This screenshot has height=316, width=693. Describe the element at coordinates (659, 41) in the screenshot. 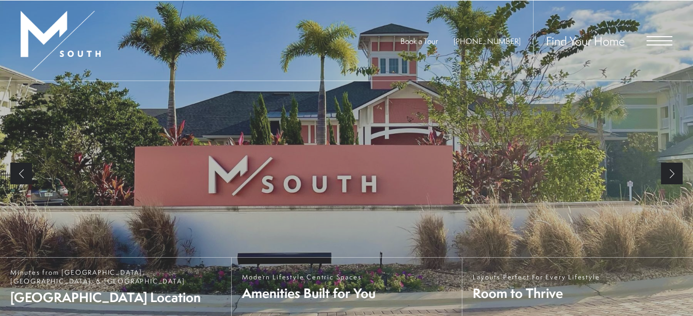

I see `button: Open Menu` at that location.